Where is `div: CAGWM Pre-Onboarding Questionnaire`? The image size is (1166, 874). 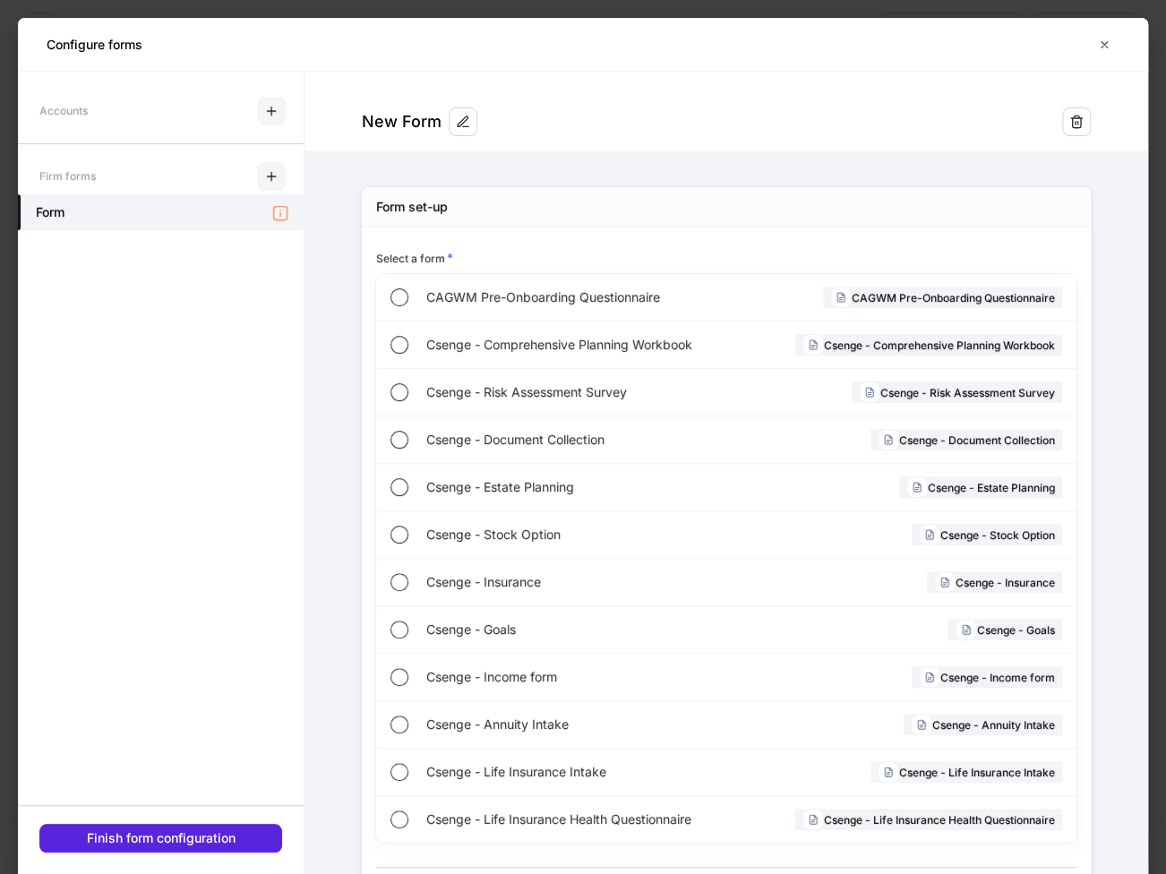
div: CAGWM Pre-Onboarding Questionnaire is located at coordinates (942, 297).